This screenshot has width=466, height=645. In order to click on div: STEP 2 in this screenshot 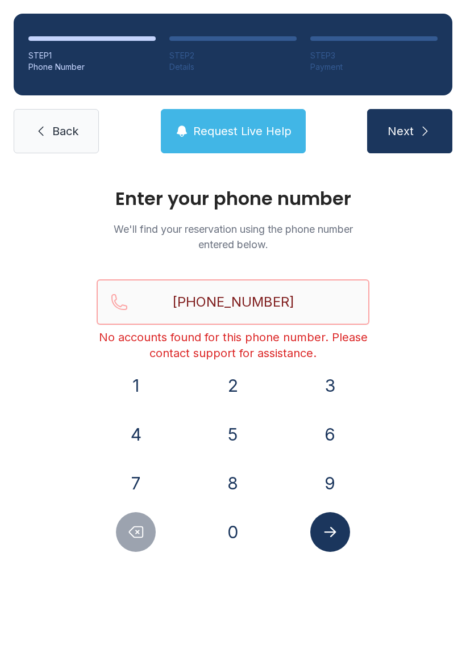, I will do `click(233, 56)`.